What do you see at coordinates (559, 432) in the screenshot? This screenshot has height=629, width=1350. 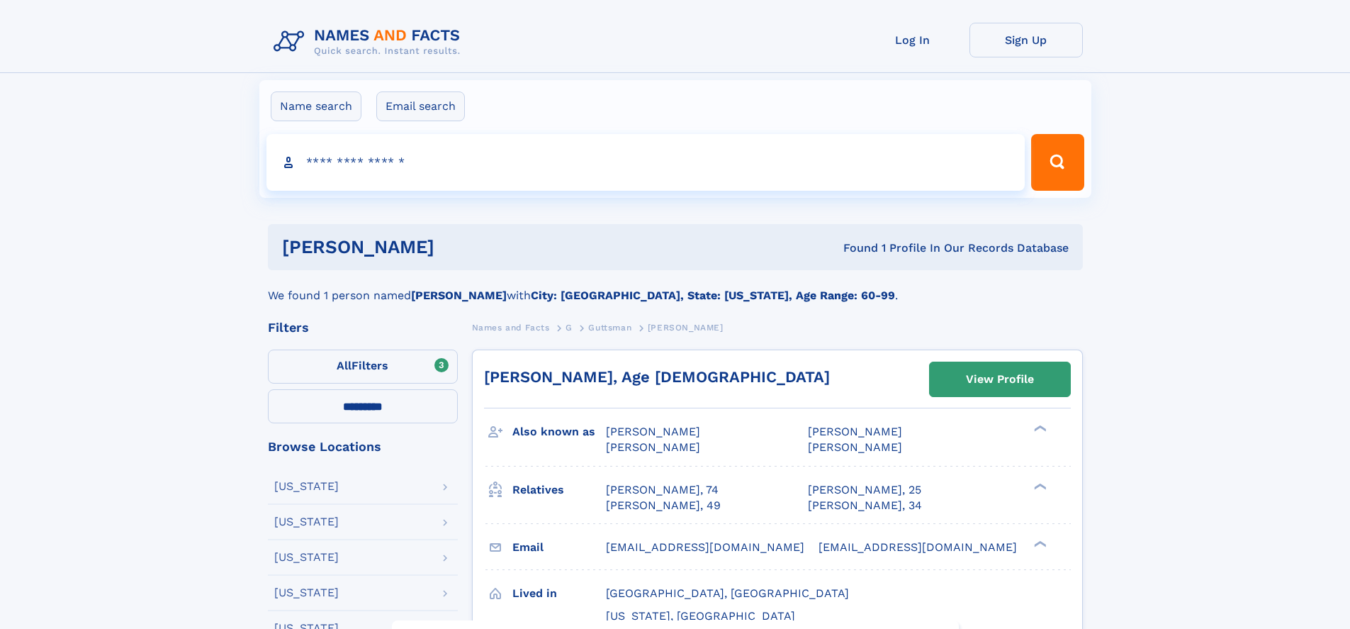 I see `h3: Also known as` at bounding box center [559, 432].